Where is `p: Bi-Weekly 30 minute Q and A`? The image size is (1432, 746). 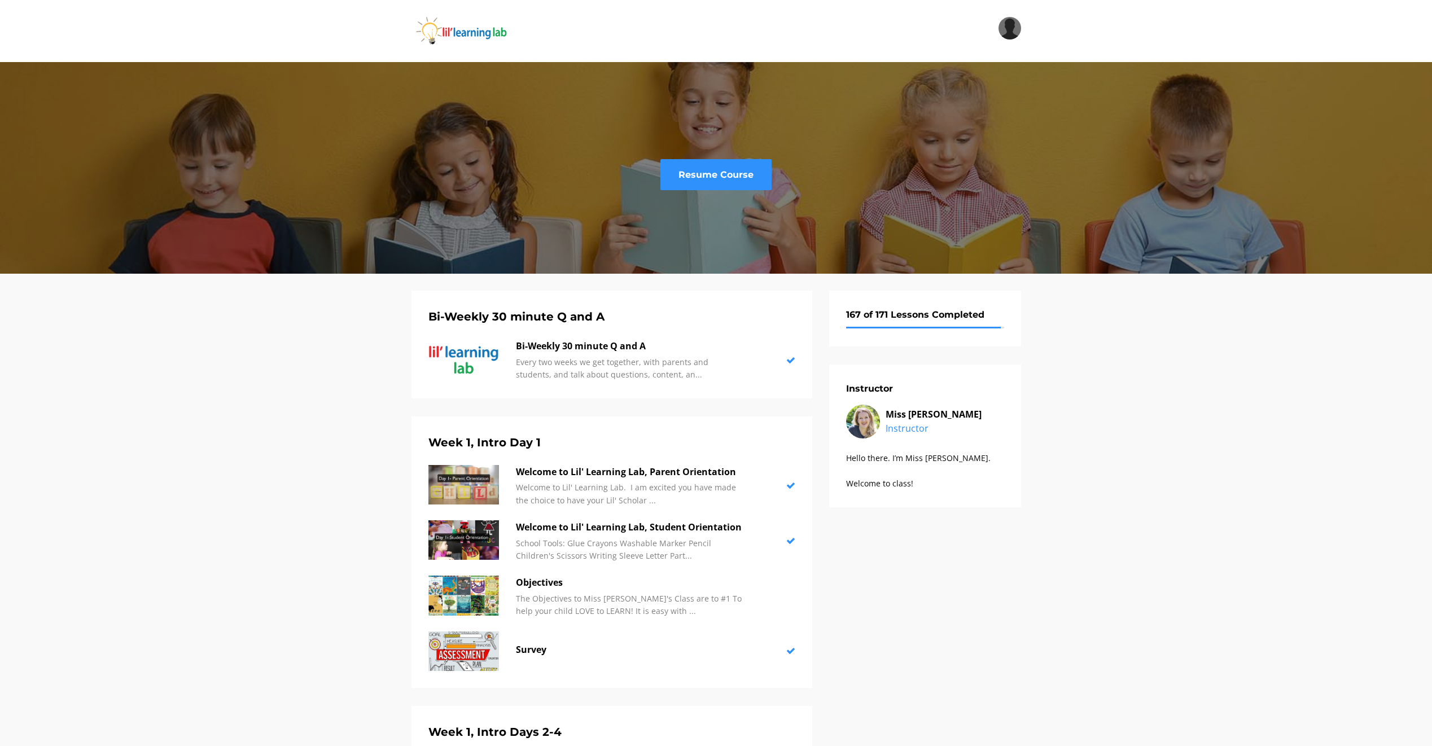 p: Bi-Weekly 30 minute Q and A is located at coordinates (629, 347).